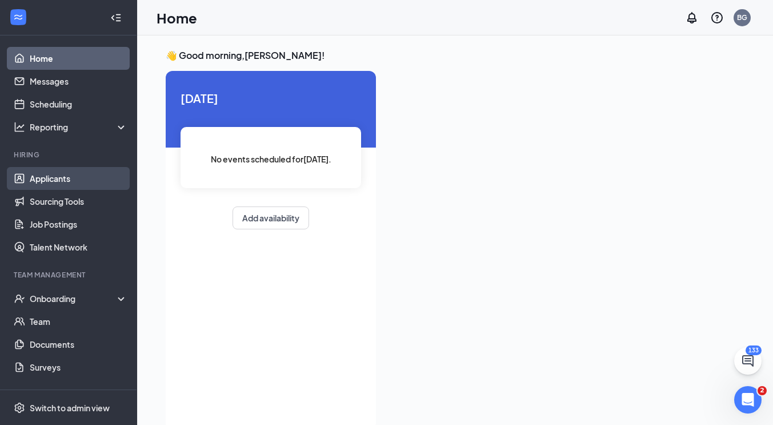 The height and width of the screenshot is (425, 773). What do you see at coordinates (70, 407) in the screenshot?
I see `div: Switch to admin view` at bounding box center [70, 407].